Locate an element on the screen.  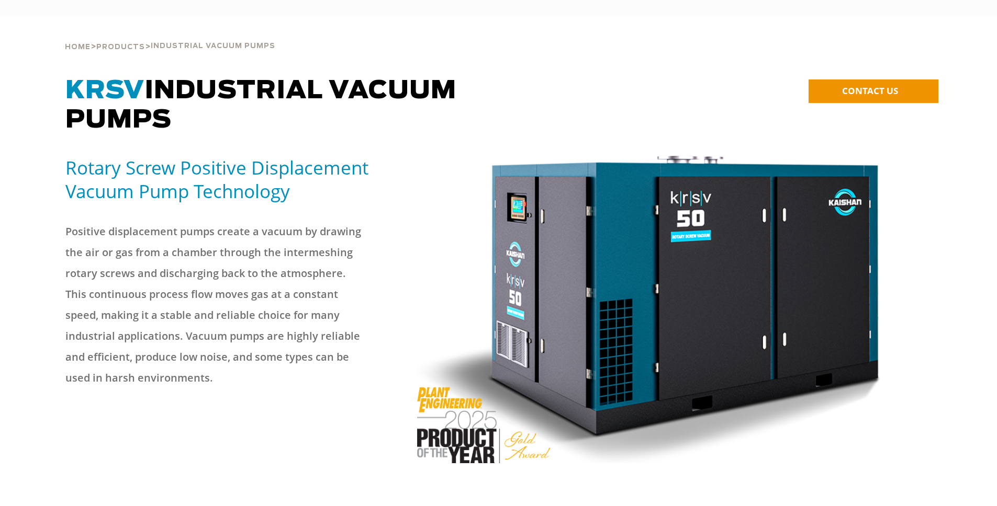
span: KRSV is located at coordinates (105, 91).